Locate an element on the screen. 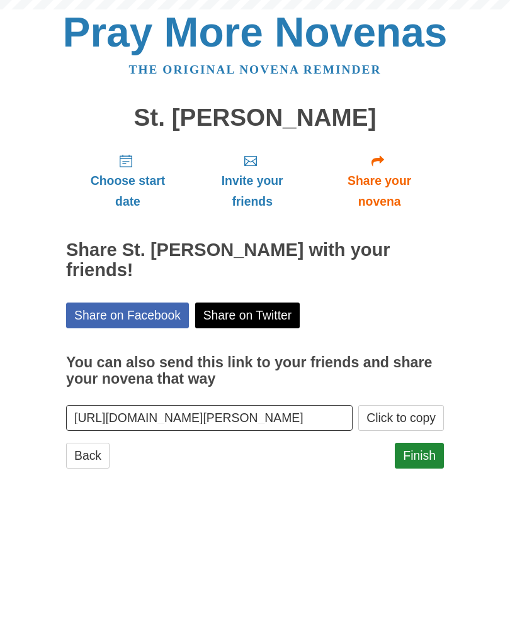  a: Back is located at coordinates (87, 456).